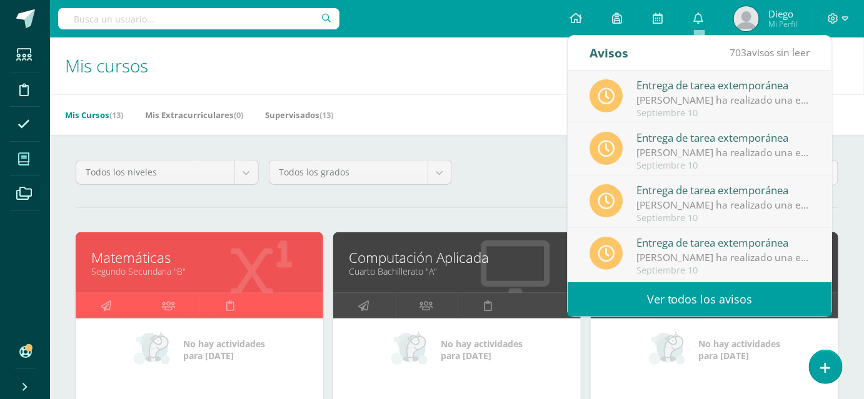  I want to click on a: Computación Aplicada, so click(457, 257).